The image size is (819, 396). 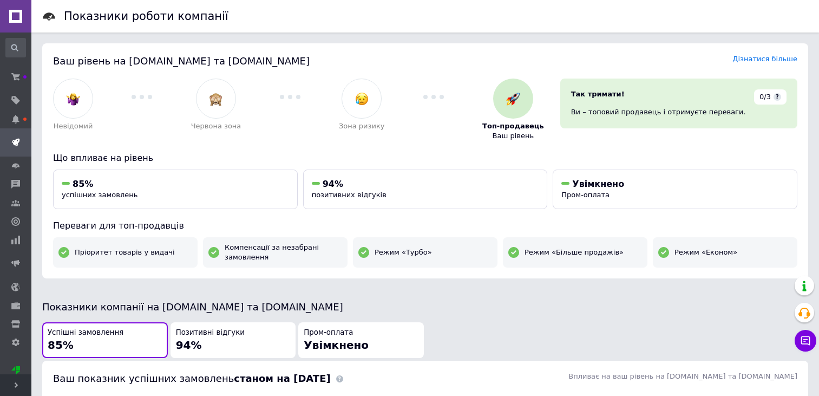 I want to click on span: Режим «Турбо», so click(x=403, y=252).